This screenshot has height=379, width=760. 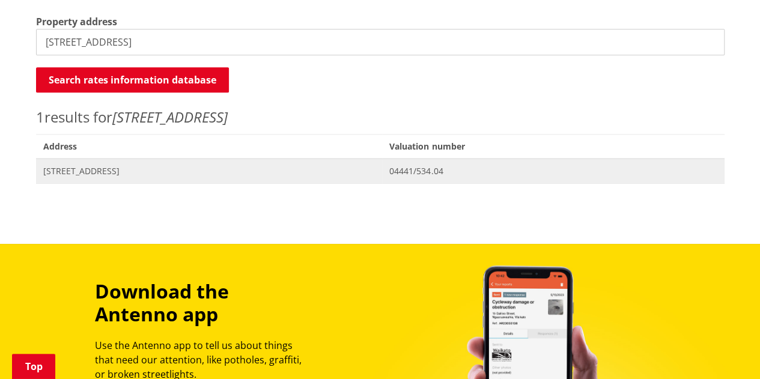 What do you see at coordinates (204, 303) in the screenshot?
I see `h3: Download the Antenno app` at bounding box center [204, 303].